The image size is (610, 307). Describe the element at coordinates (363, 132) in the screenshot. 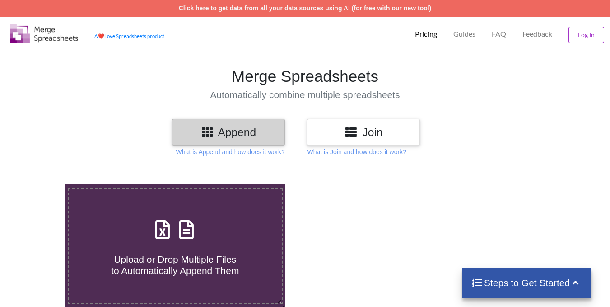

I see `h3: Join` at that location.